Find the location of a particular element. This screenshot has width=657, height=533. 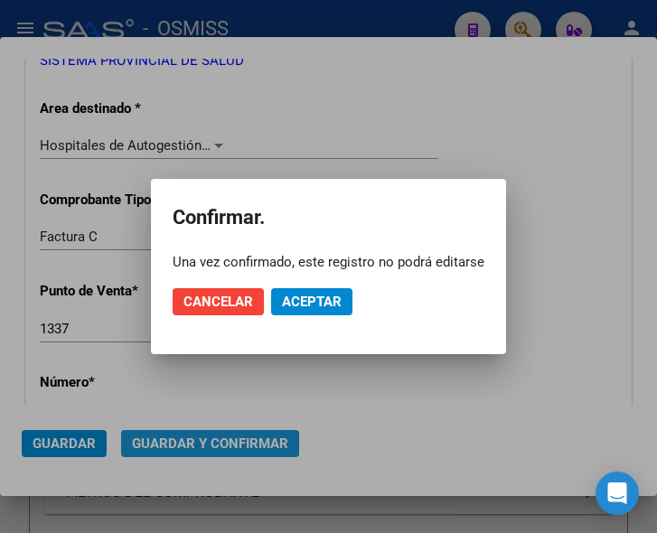

span: Aceptar is located at coordinates (312, 302).